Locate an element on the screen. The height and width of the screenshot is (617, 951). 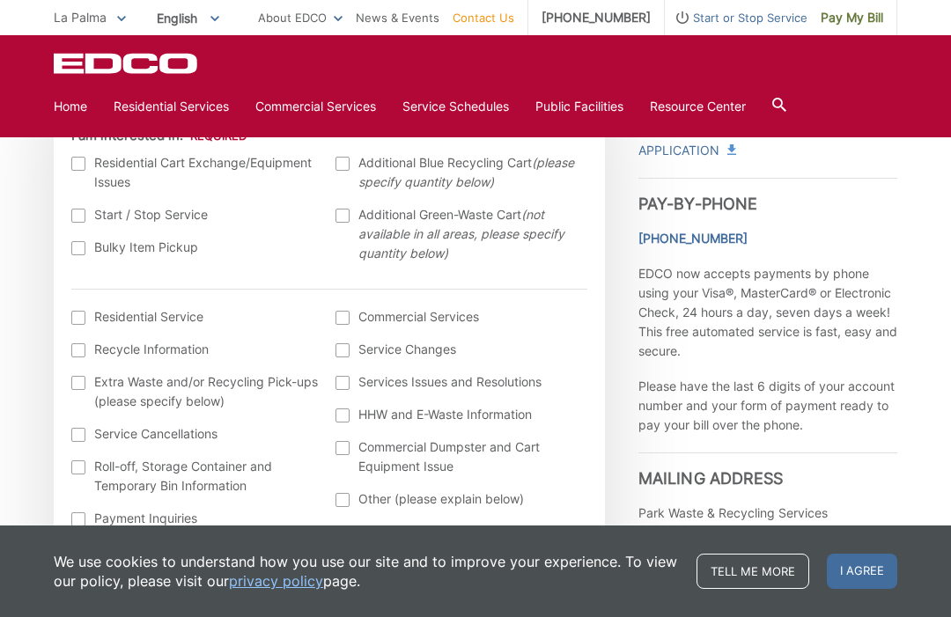
a: Contact Us is located at coordinates (483, 18).